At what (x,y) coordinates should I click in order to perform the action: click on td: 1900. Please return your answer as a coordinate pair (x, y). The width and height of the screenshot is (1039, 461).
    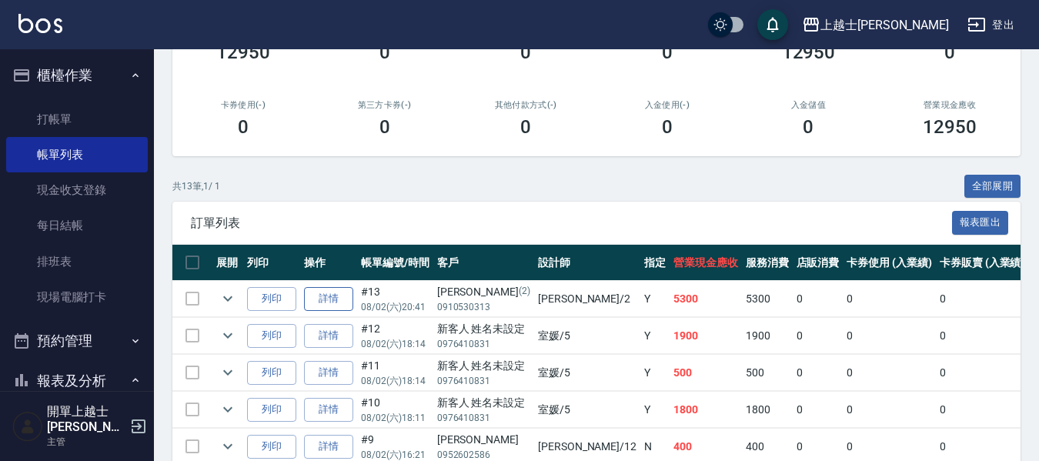
    Looking at the image, I should click on (768, 336).